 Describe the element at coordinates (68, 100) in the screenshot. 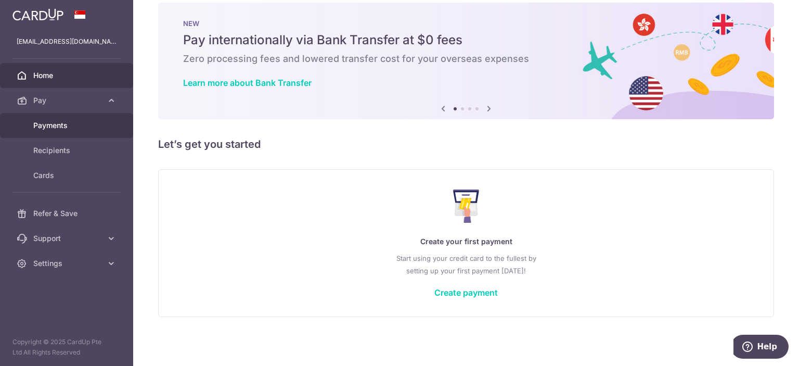

I see `span: Pay` at that location.